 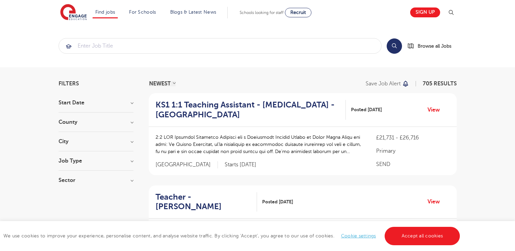 What do you see at coordinates (96, 161) in the screenshot?
I see `h3: Job Type` at bounding box center [96, 161].